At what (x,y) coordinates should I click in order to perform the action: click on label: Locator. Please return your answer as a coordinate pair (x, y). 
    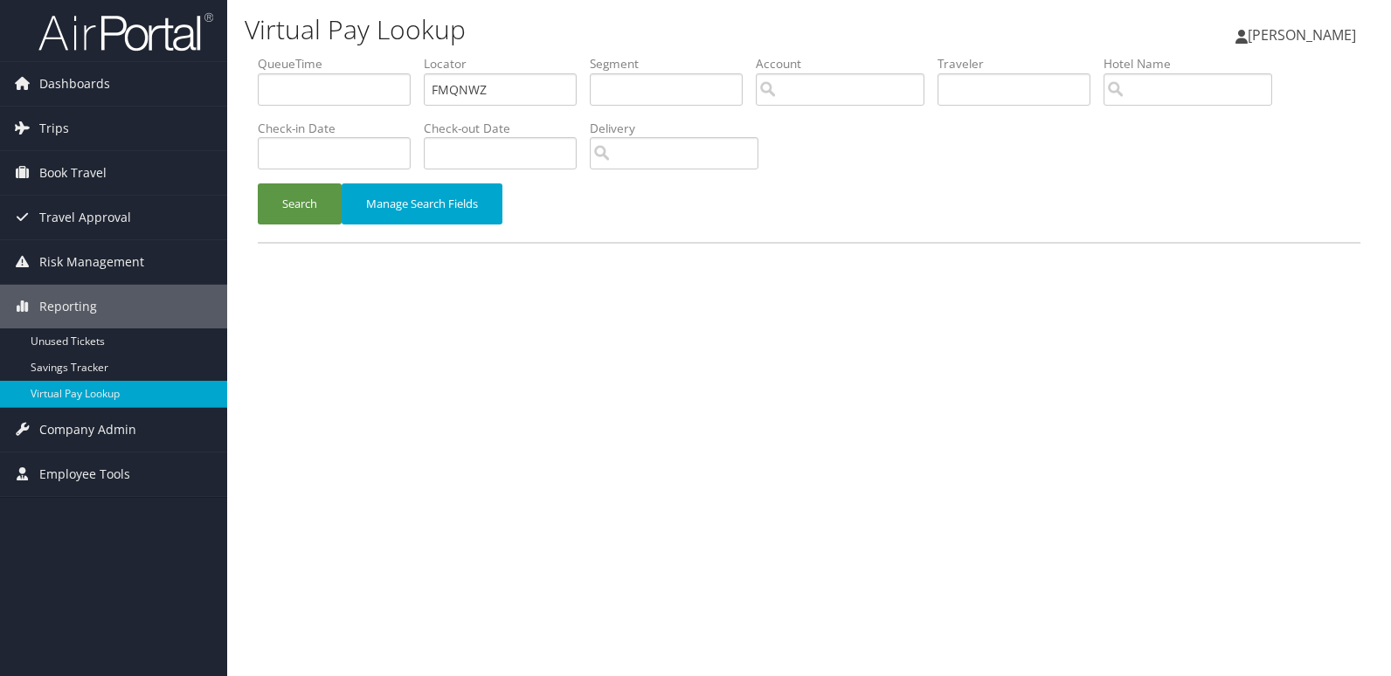
    Looking at the image, I should click on (507, 64).